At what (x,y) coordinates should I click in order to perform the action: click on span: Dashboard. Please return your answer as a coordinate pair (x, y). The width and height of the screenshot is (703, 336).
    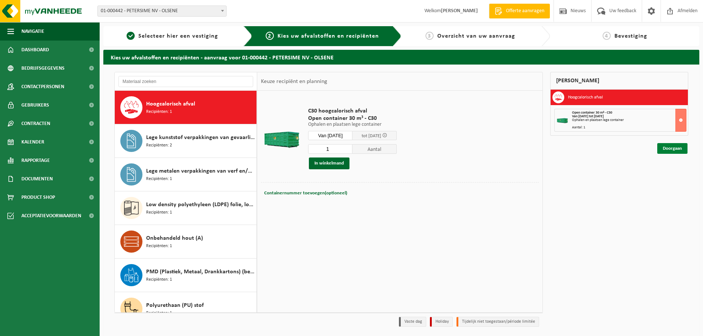
    Looking at the image, I should click on (35, 50).